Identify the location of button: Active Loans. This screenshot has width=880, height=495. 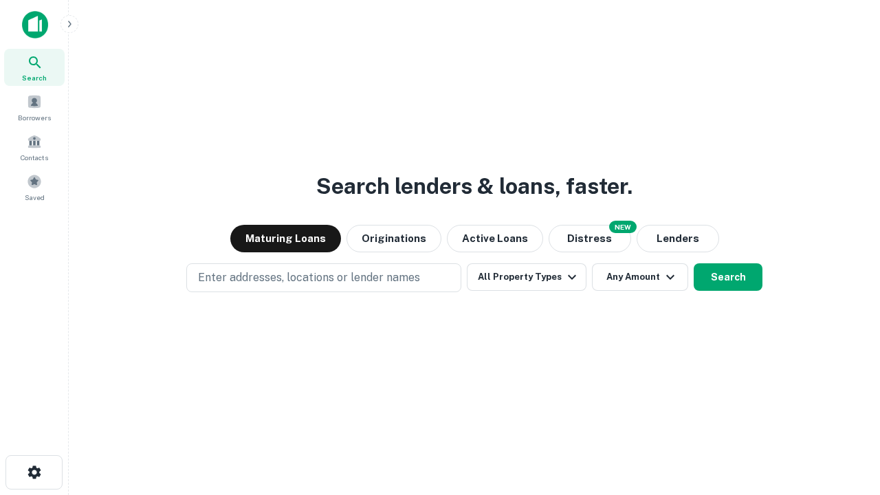
(495, 238).